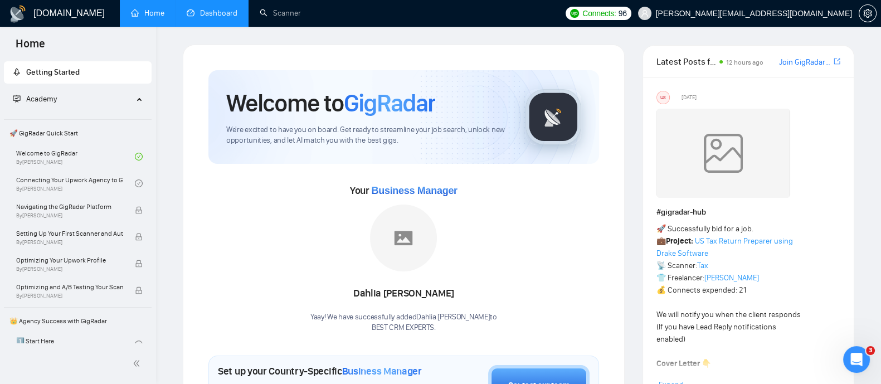  Describe the element at coordinates (138, 363) in the screenshot. I see `span: double-left` at that location.